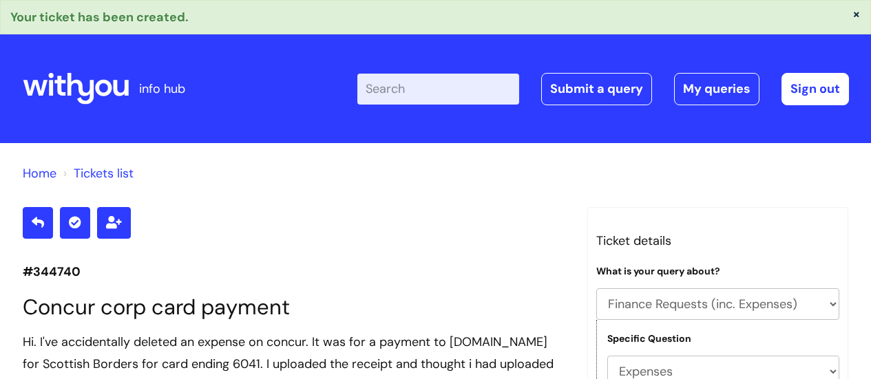 The height and width of the screenshot is (379, 871). What do you see at coordinates (438, 89) in the screenshot?
I see `input: Search` at bounding box center [438, 89].